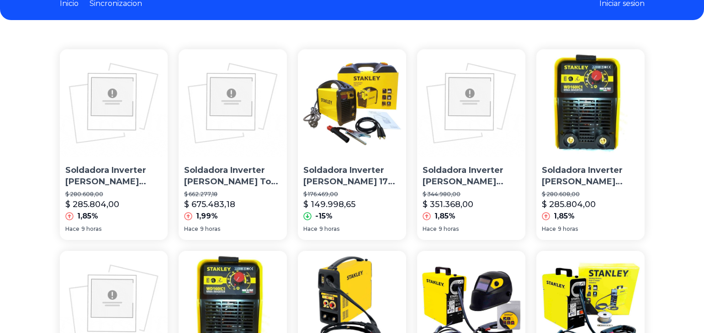  I want to click on p: $ 149.998,65, so click(329, 205).